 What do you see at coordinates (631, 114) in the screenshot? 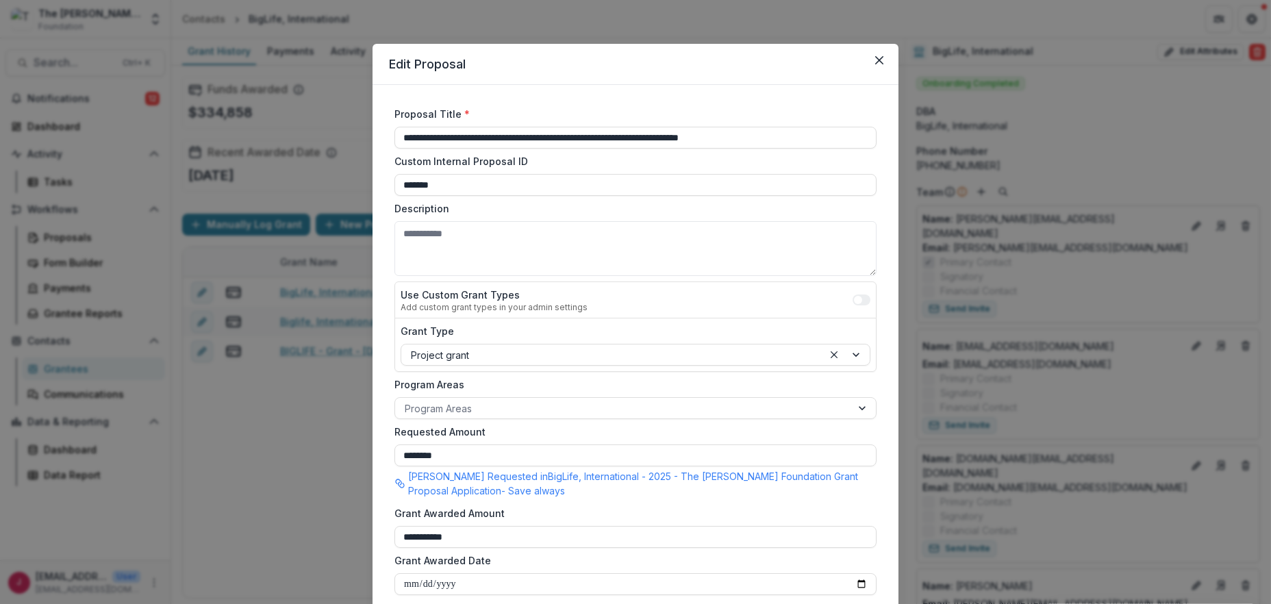
I see `label: Proposal Title` at bounding box center [631, 114].